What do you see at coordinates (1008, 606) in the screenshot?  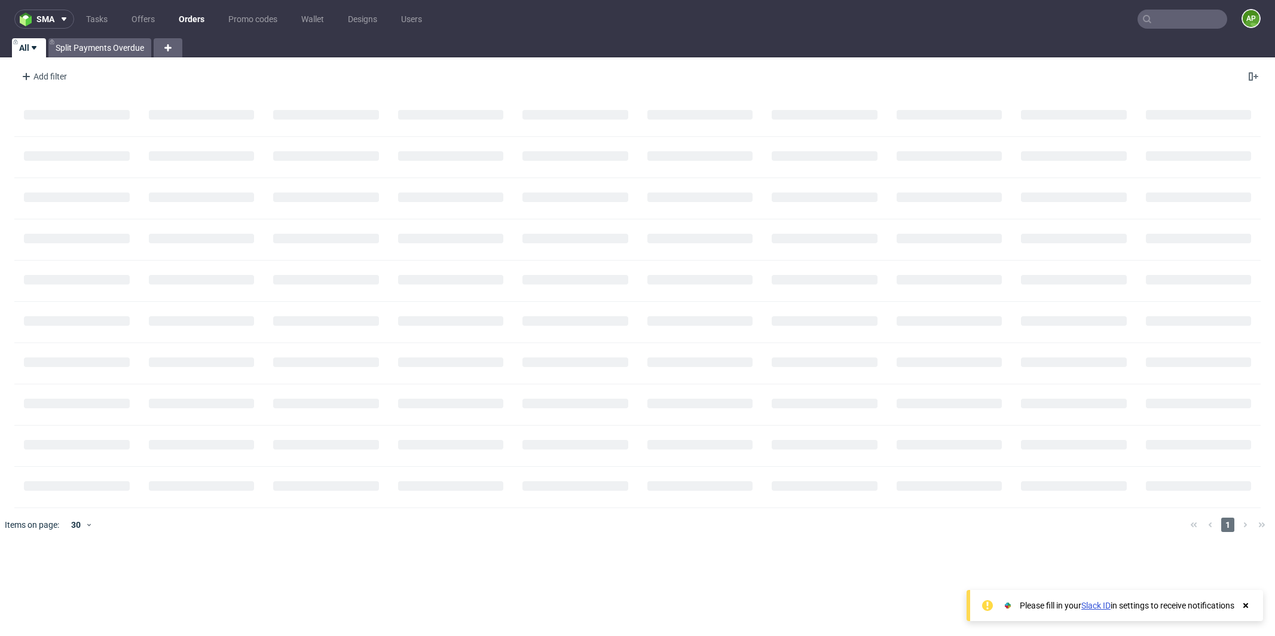 I see `img: Slack` at bounding box center [1008, 606].